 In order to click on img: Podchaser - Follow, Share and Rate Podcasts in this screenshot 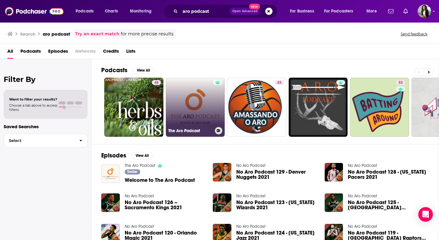, I will do `click(34, 11)`.